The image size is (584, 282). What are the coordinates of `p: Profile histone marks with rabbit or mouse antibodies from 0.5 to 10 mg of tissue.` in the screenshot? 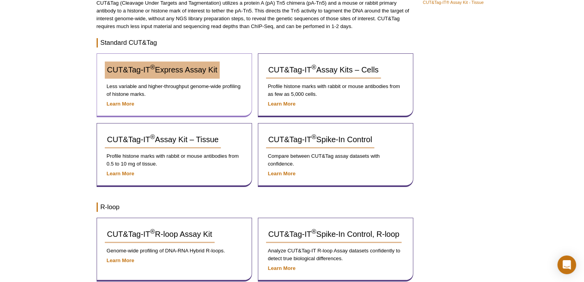 It's located at (174, 160).